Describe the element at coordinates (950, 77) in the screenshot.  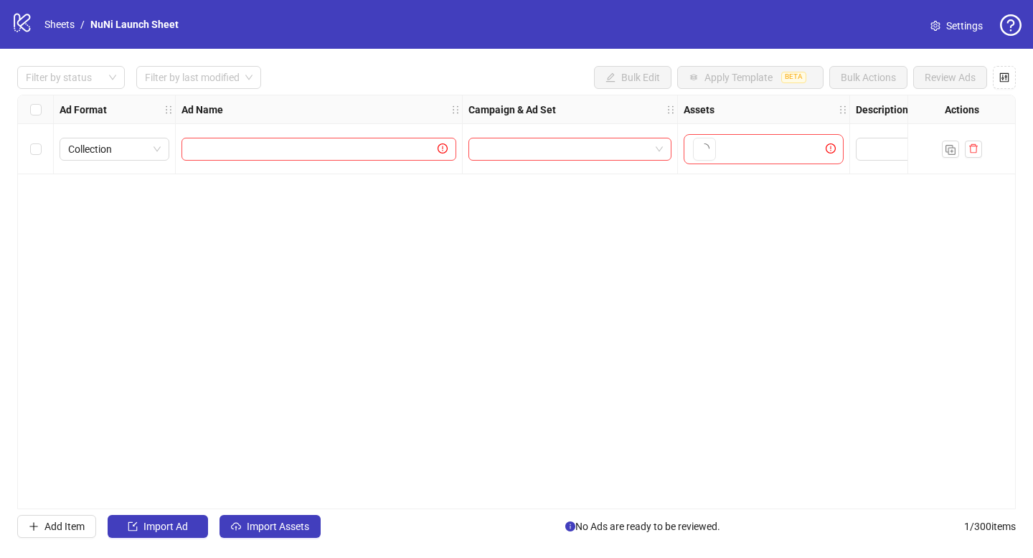
I see `button: Review Ads` at that location.